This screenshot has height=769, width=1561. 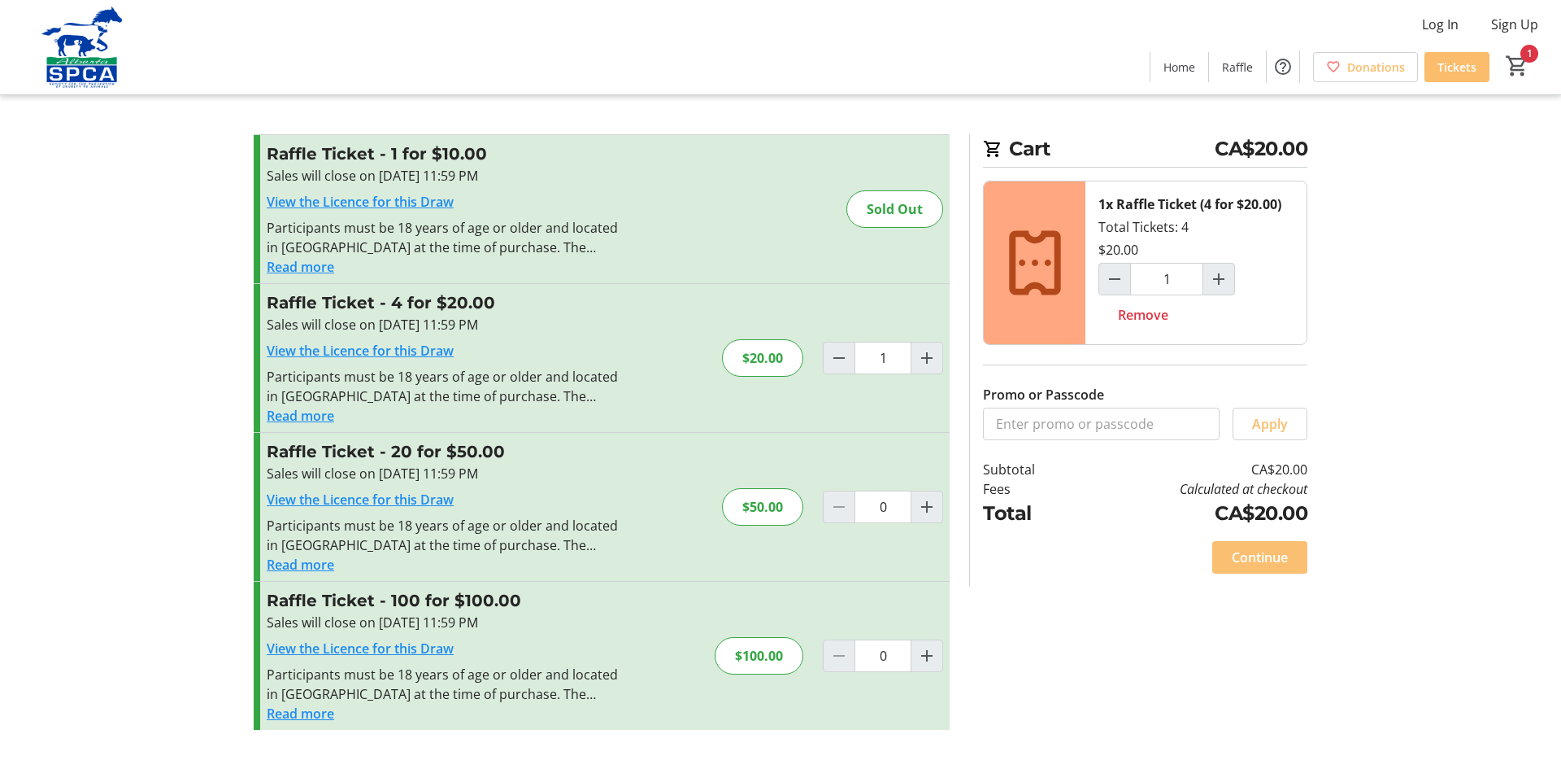 What do you see at coordinates (1365, 67) in the screenshot?
I see `a: Donations` at bounding box center [1365, 67].